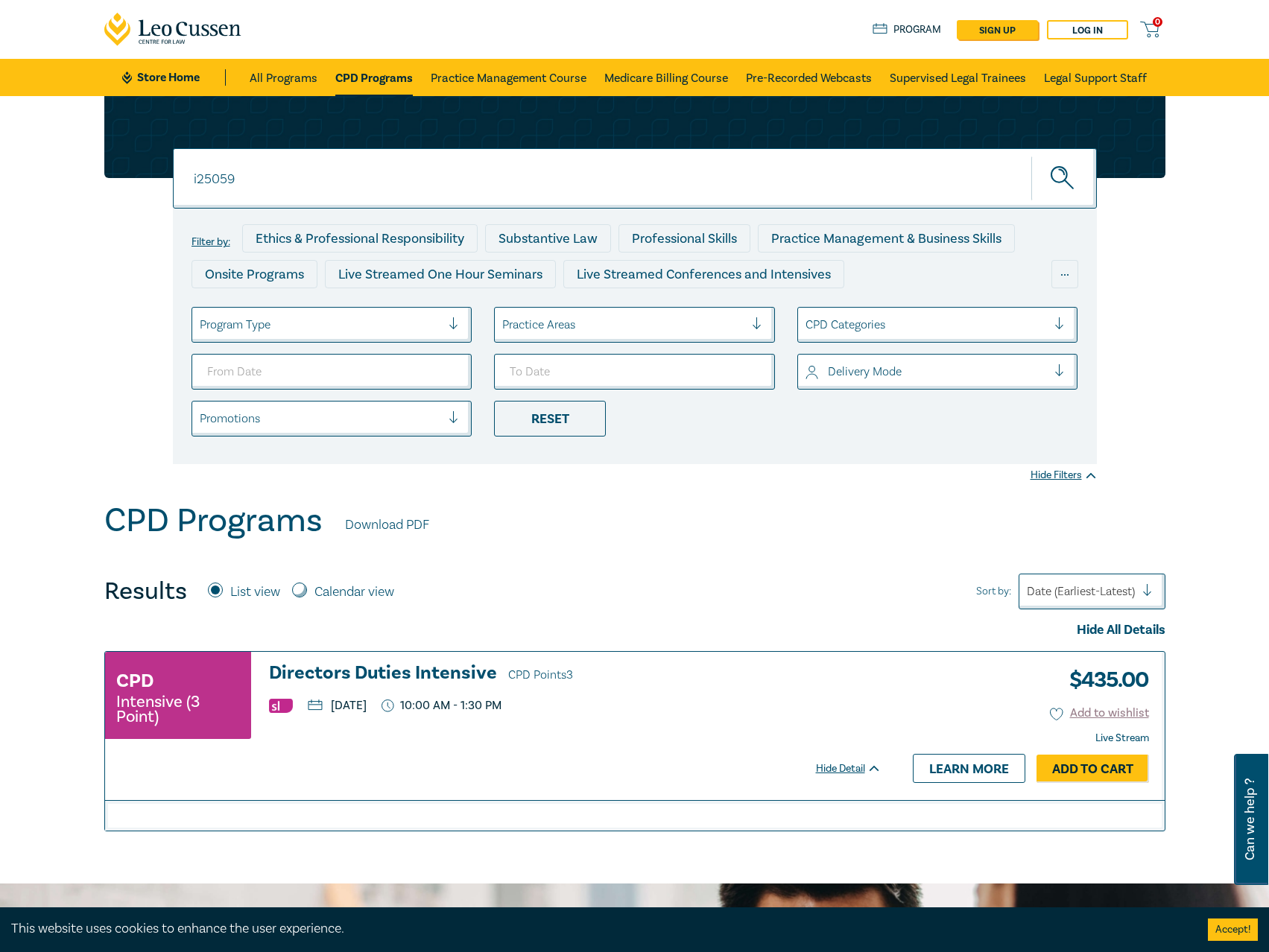 The image size is (1269, 952). Describe the element at coordinates (853, 310) in the screenshot. I see `div: National Programs` at that location.